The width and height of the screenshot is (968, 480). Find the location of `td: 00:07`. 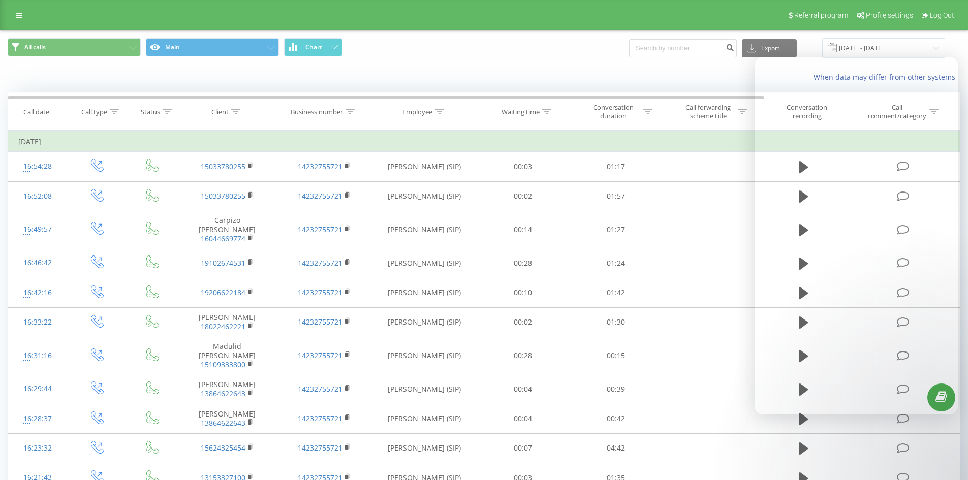

td: 00:07 is located at coordinates (523, 448).